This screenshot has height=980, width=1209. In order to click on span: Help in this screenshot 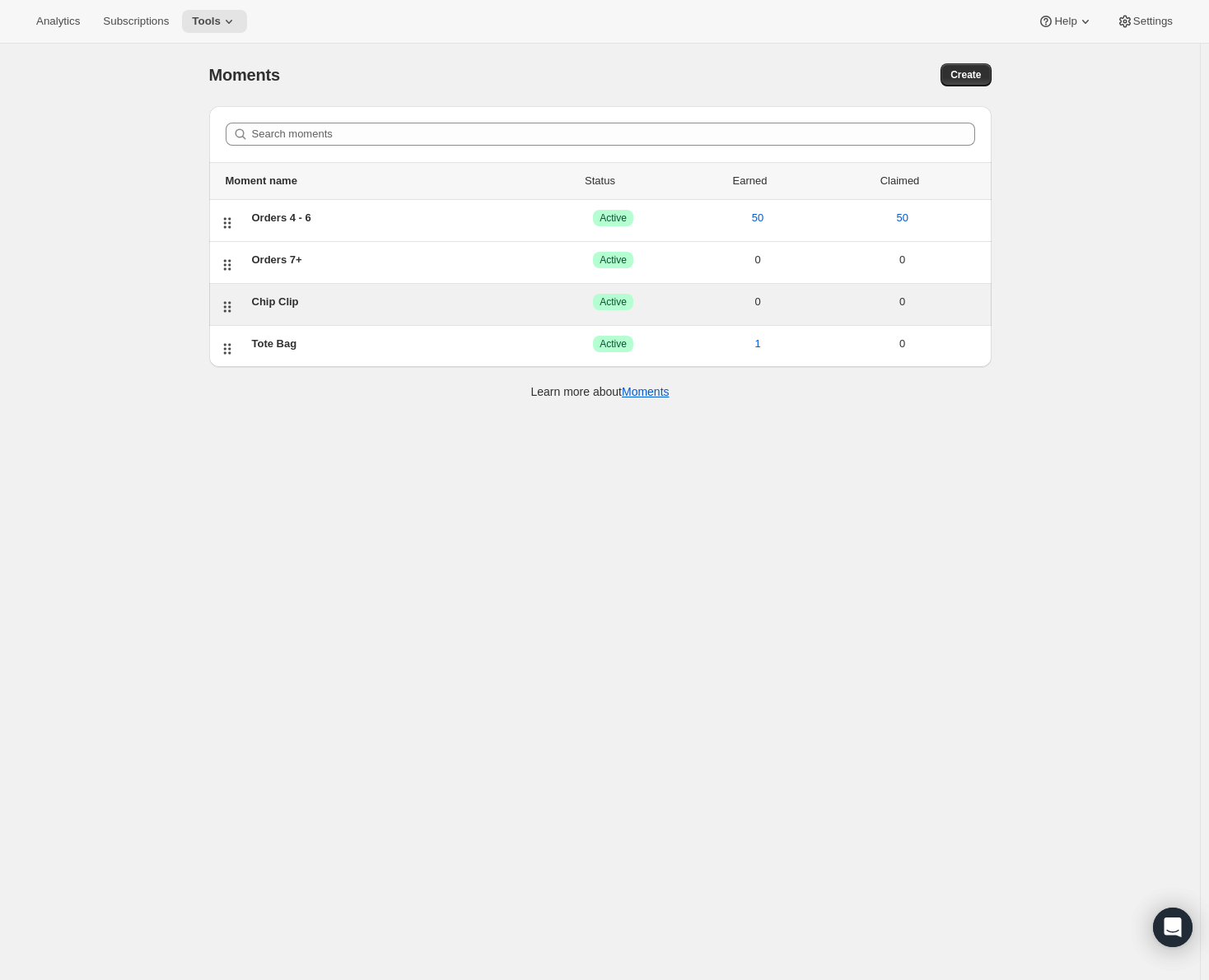, I will do `click(1064, 22)`.